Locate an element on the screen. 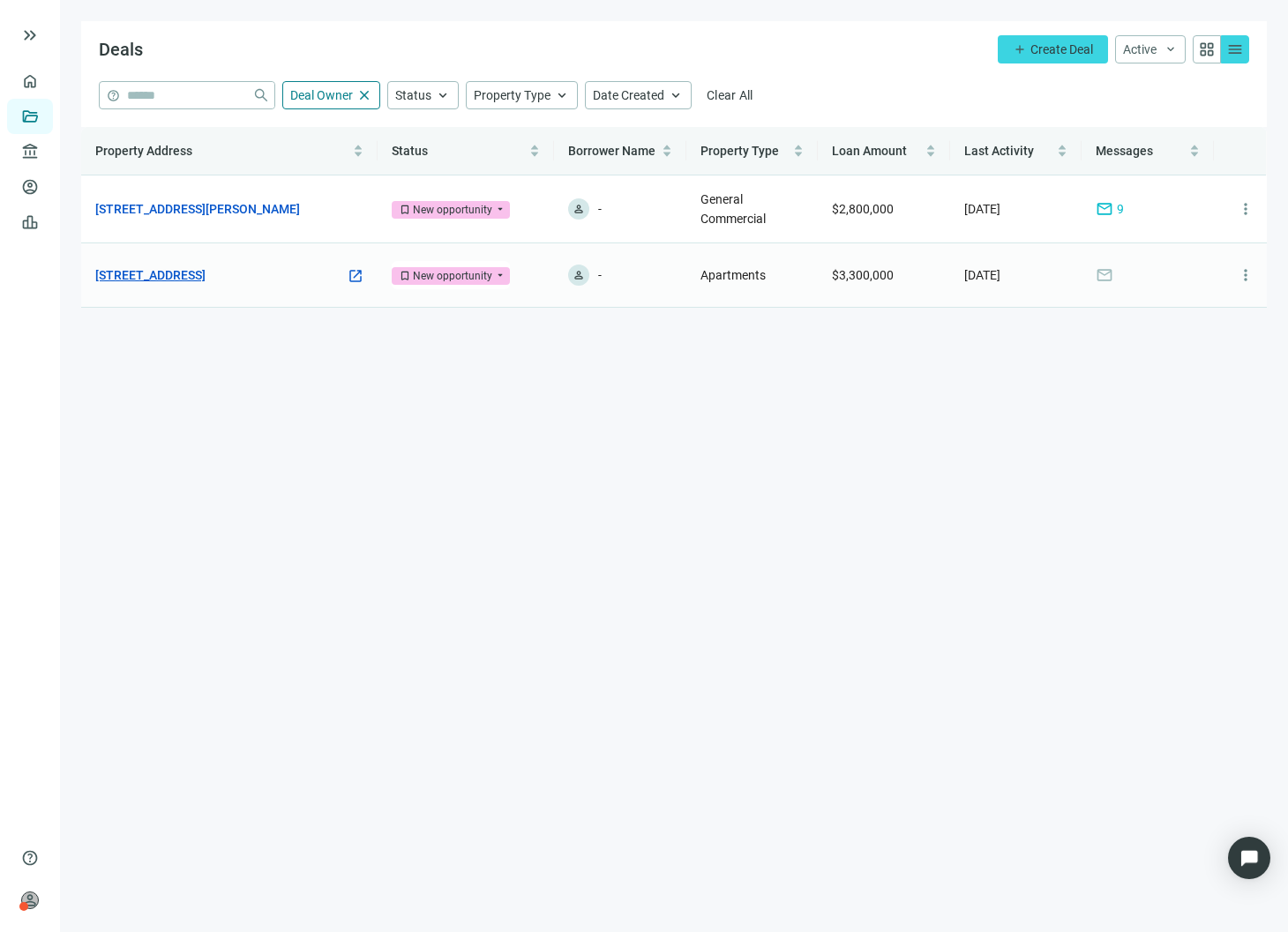  span: keyboard_double_arrow_right is located at coordinates (30, 35).